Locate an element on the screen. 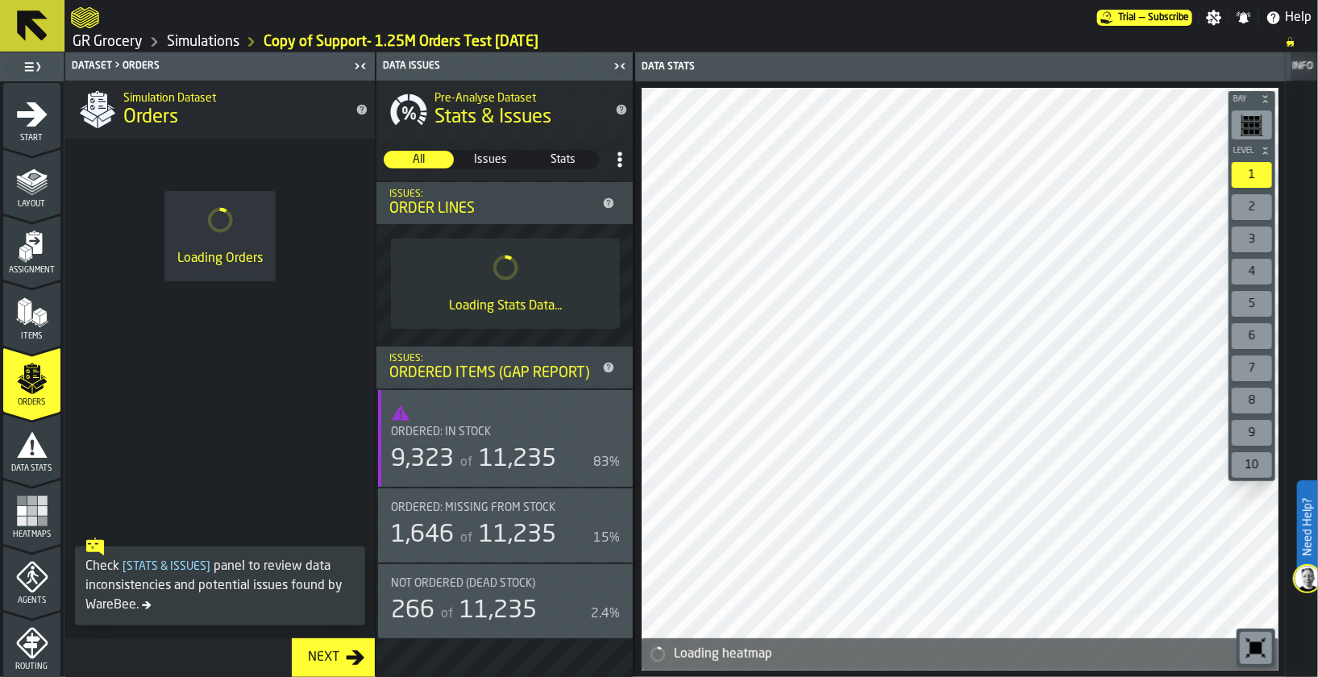 The height and width of the screenshot is (677, 1318). li: menu Routing is located at coordinates (31, 644).